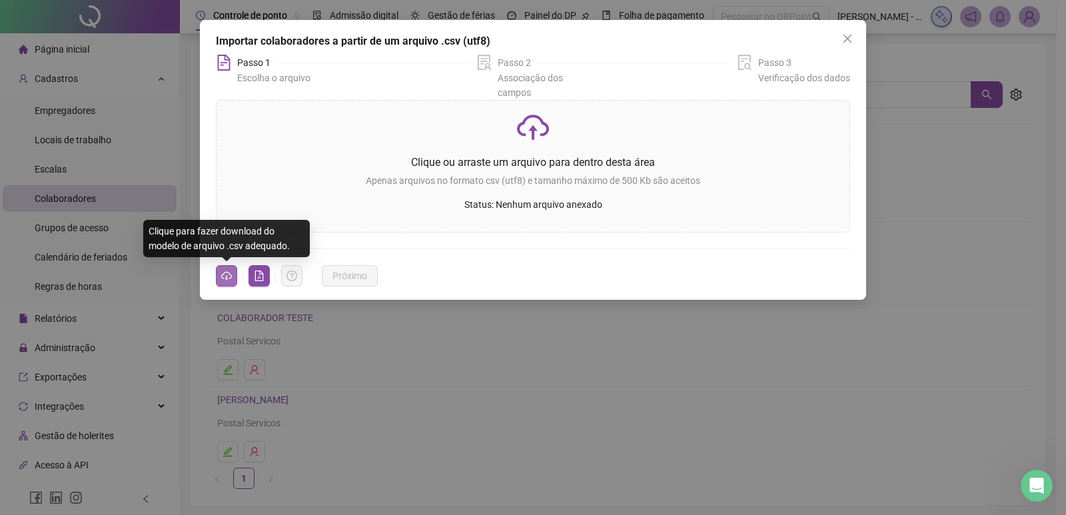 The height and width of the screenshot is (515, 1066). What do you see at coordinates (224, 63) in the screenshot?
I see `span: file-text` at bounding box center [224, 63].